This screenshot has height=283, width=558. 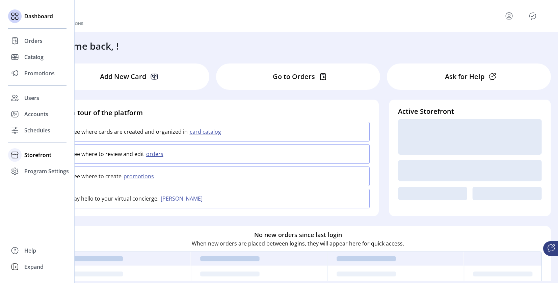 What do you see at coordinates (470, 111) in the screenshot?
I see `h4: Active Storefront` at bounding box center [470, 111].